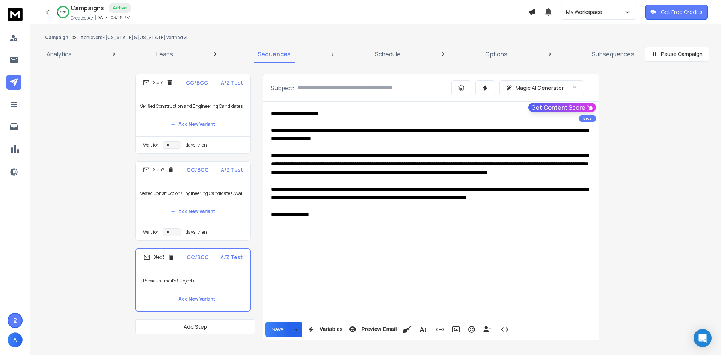 Image resolution: width=721 pixels, height=355 pixels. I want to click on button: Add Step, so click(195, 326).